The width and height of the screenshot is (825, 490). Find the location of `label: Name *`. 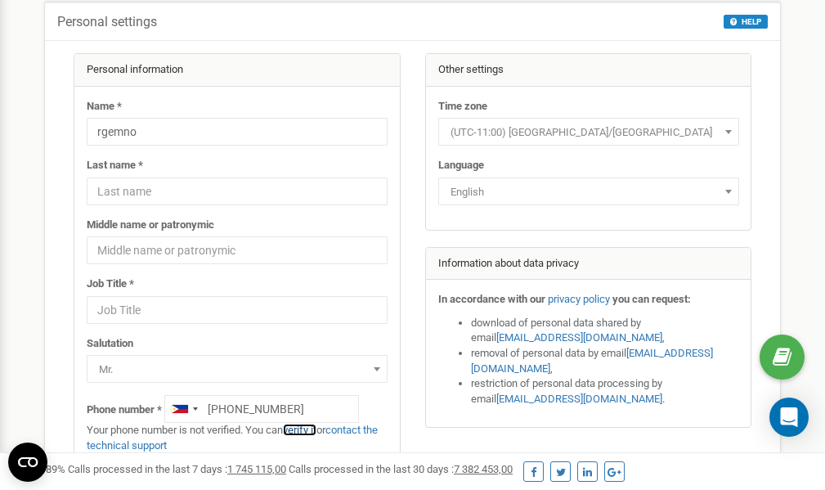

label: Name * is located at coordinates (104, 106).